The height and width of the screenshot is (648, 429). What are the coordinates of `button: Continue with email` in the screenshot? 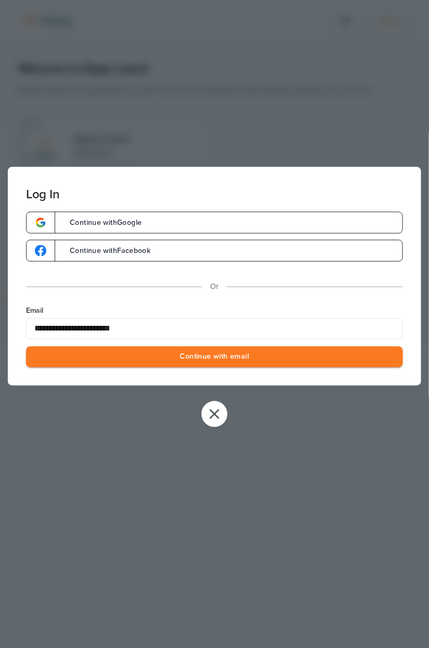 It's located at (215, 357).